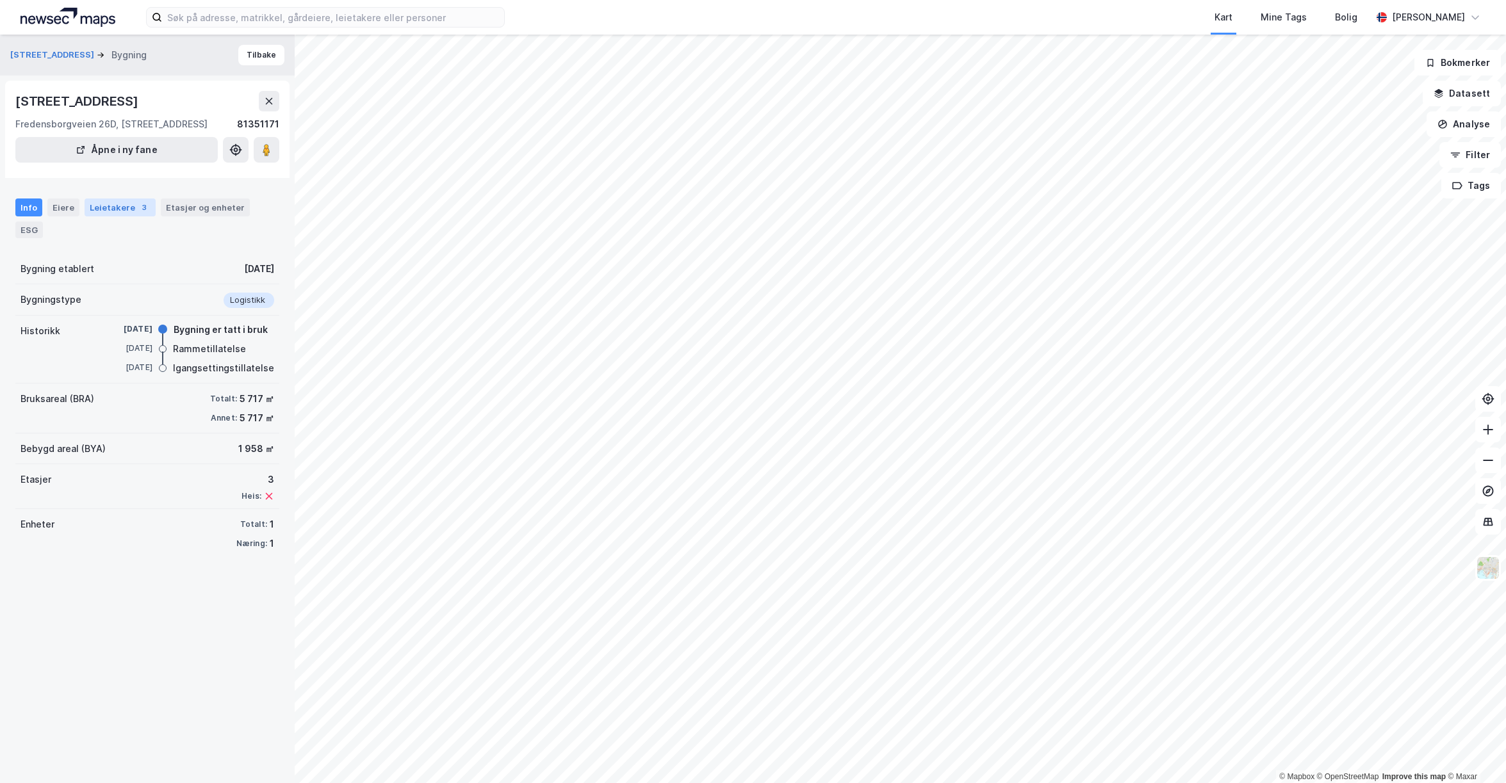 This screenshot has height=783, width=1506. Describe the element at coordinates (252, 544) in the screenshot. I see `div: Næring:` at that location.